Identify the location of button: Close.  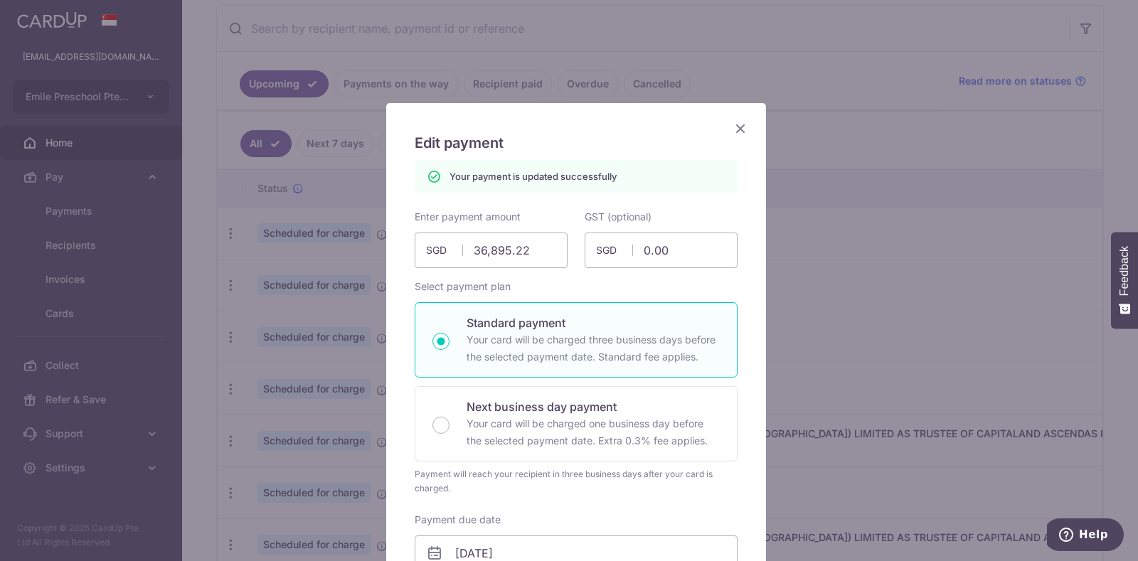
(740, 129).